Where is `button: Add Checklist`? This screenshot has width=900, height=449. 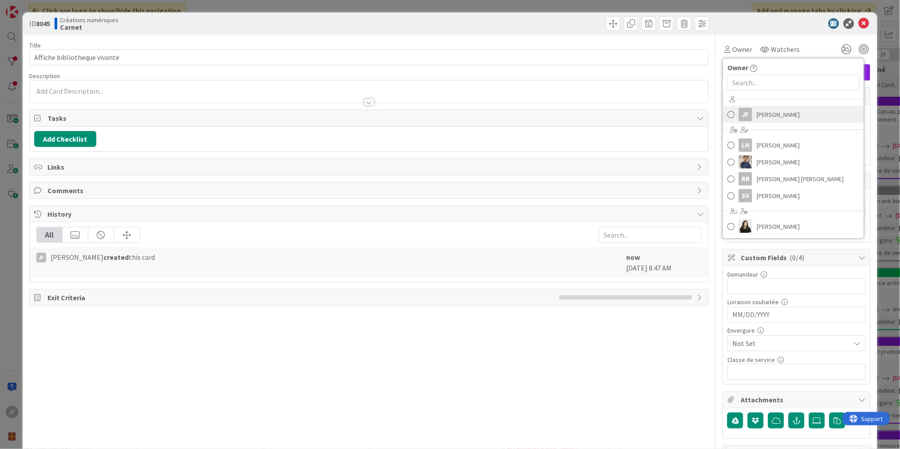 button: Add Checklist is located at coordinates (65, 139).